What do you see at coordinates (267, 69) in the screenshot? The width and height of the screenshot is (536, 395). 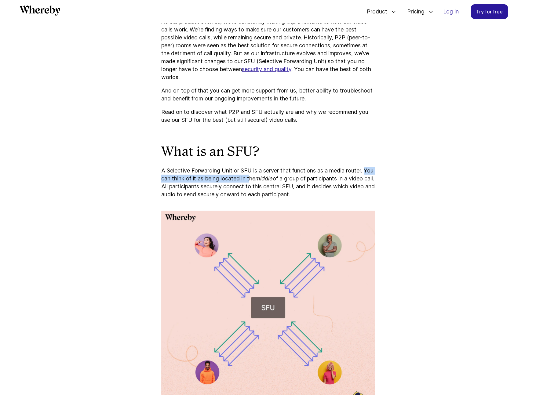 I see `a: security and quality` at bounding box center [267, 69].